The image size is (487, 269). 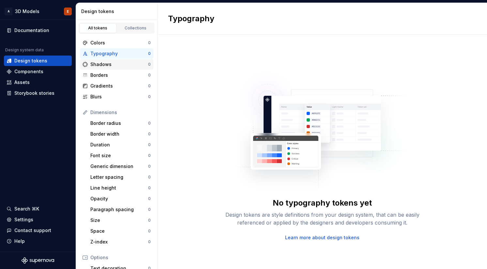 I want to click on div: Storybook stories, so click(x=34, y=93).